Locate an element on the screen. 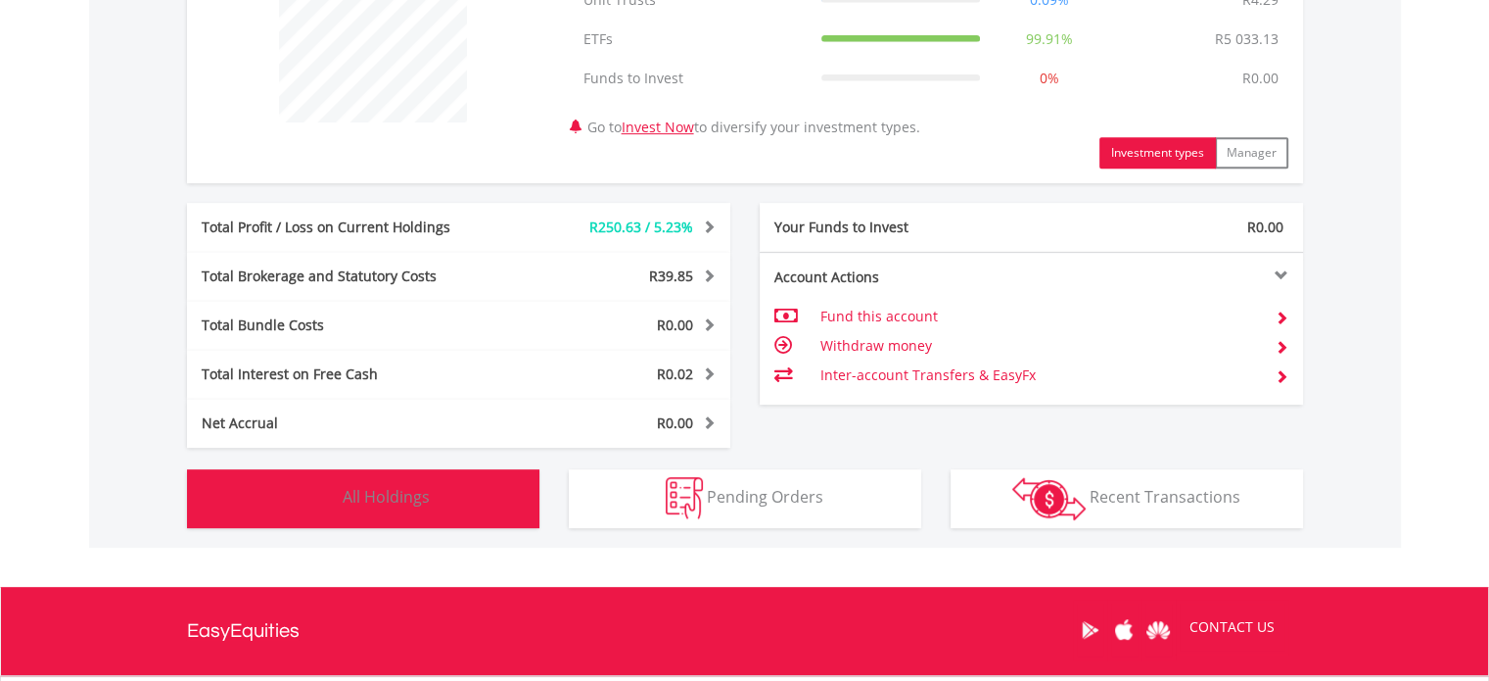  a: Google Play is located at coordinates (1090, 630).